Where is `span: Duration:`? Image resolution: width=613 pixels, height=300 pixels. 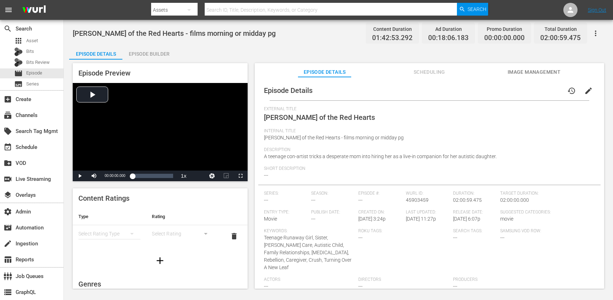
span: Duration: is located at coordinates (474, 194).